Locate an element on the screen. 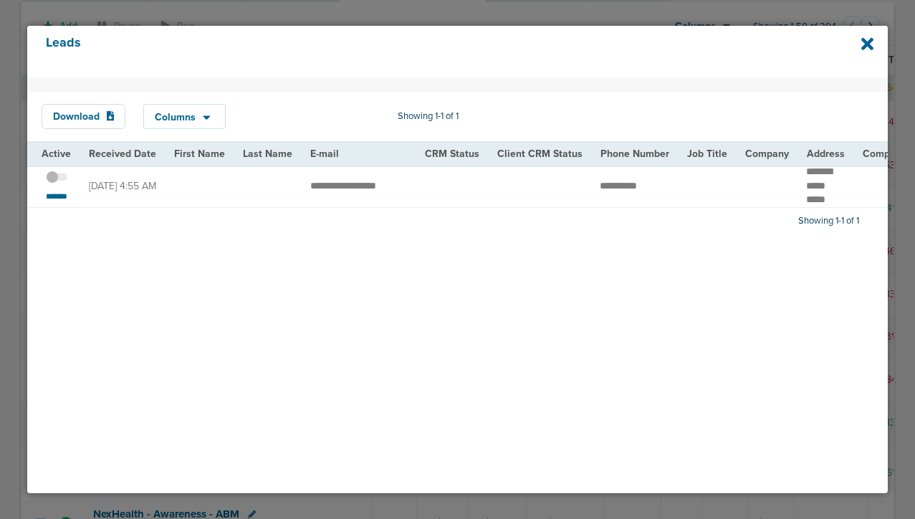 The width and height of the screenshot is (915, 519). th: Client CRM Status is located at coordinates (540, 153).